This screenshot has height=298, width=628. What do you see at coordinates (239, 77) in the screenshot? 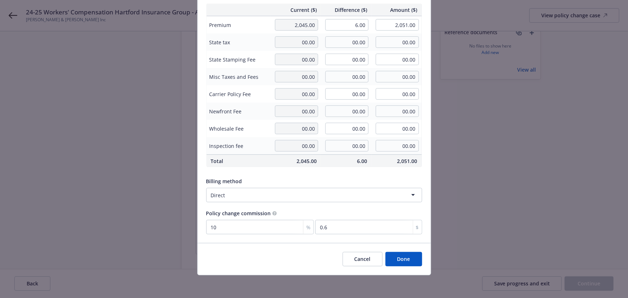
I see `span: Misc Taxes and Fees` at bounding box center [239, 77].